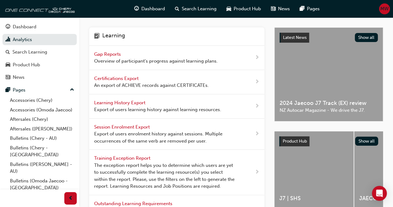 The image size is (393, 207). What do you see at coordinates (71, 198) in the screenshot?
I see `span: prev-icon` at bounding box center [71, 198].